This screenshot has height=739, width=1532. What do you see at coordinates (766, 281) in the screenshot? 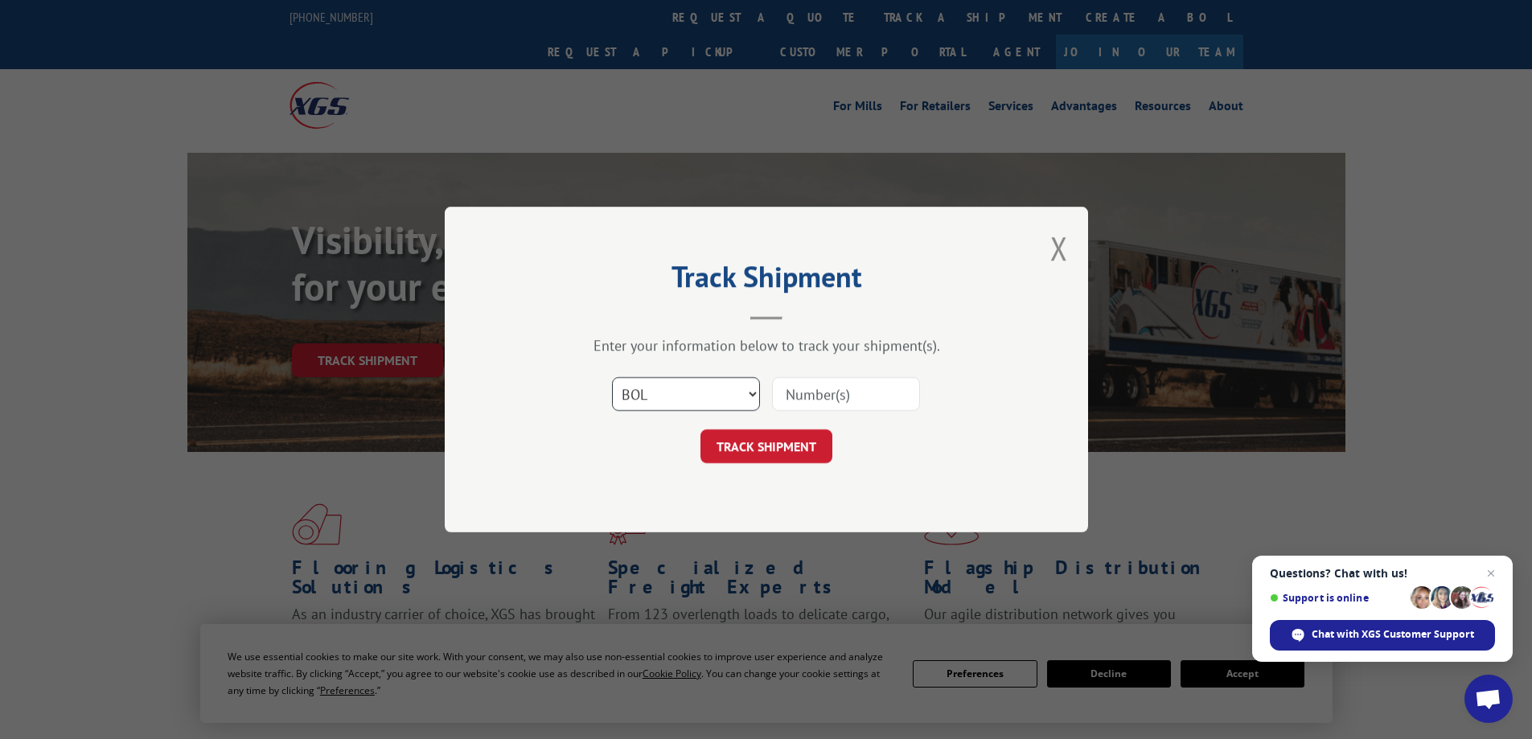
I see `h2: Track Shipment` at bounding box center [766, 281].